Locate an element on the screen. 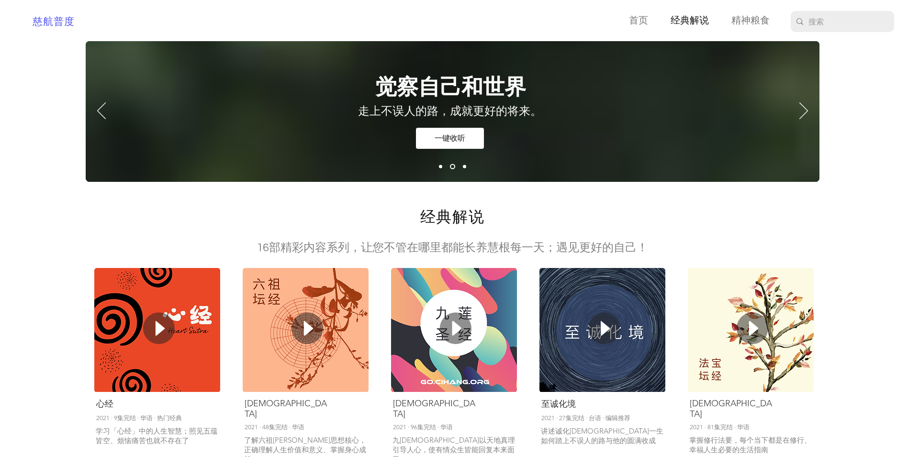  span: 2021 · 81集完结 · 华语 is located at coordinates (720, 427).